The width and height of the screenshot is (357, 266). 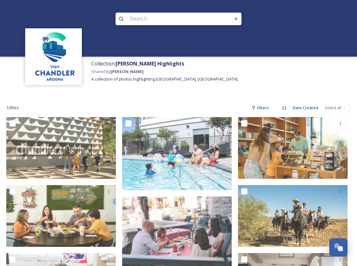 I want to click on input: Search, so click(x=170, y=19).